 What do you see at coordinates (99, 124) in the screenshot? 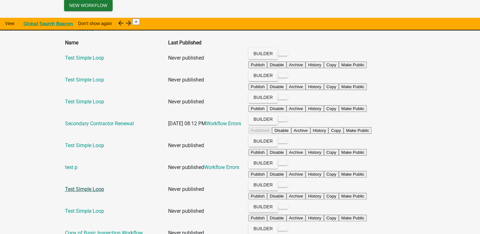
I see `a: Secondary Contractor Renewal` at bounding box center [99, 124].